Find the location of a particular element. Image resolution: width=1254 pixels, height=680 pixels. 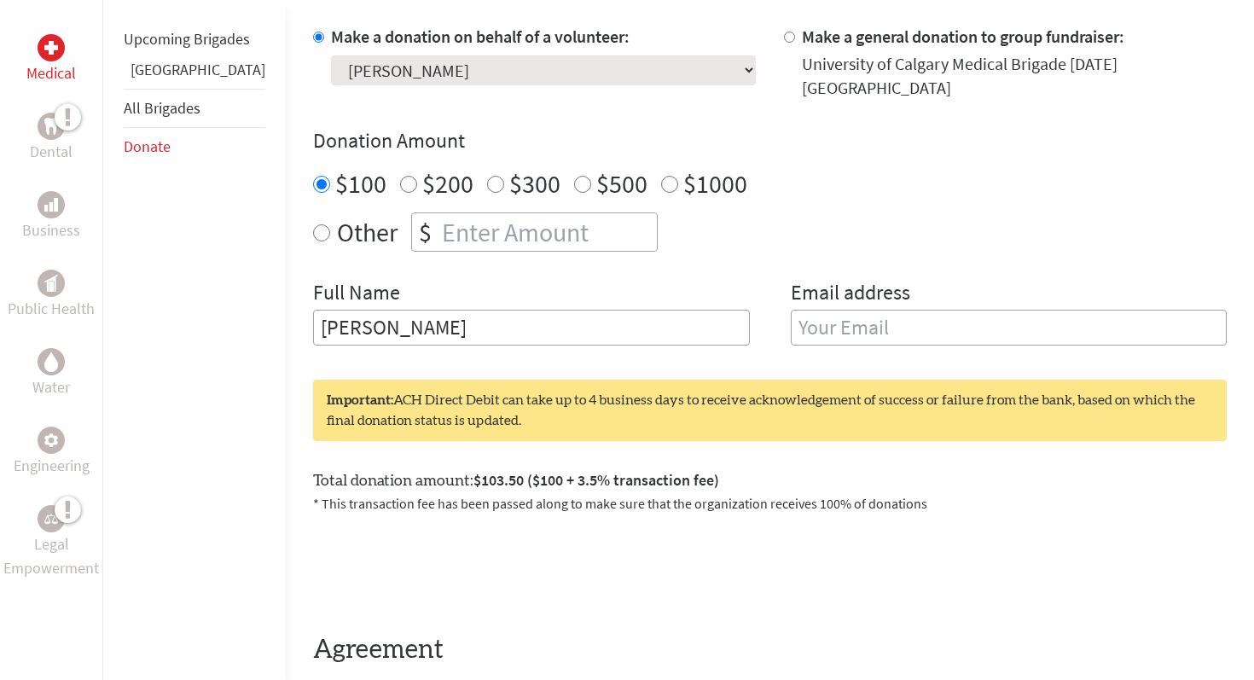

img: Dental is located at coordinates (51, 125).